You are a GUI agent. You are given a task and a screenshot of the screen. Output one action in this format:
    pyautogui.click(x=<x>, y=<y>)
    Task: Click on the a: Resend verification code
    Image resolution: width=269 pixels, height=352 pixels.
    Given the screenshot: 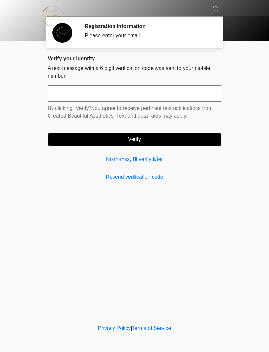 What is the action you would take?
    pyautogui.click(x=134, y=177)
    